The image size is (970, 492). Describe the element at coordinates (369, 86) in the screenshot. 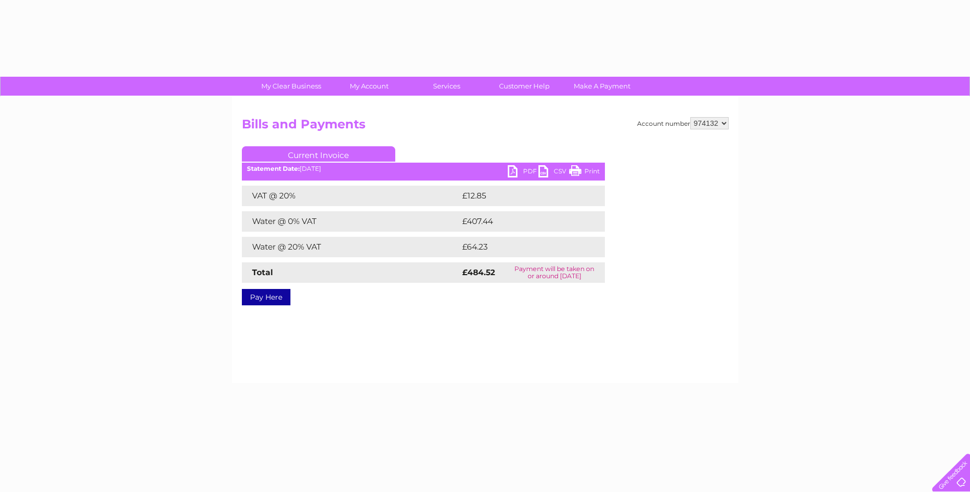

I see `a: My Account` at that location.